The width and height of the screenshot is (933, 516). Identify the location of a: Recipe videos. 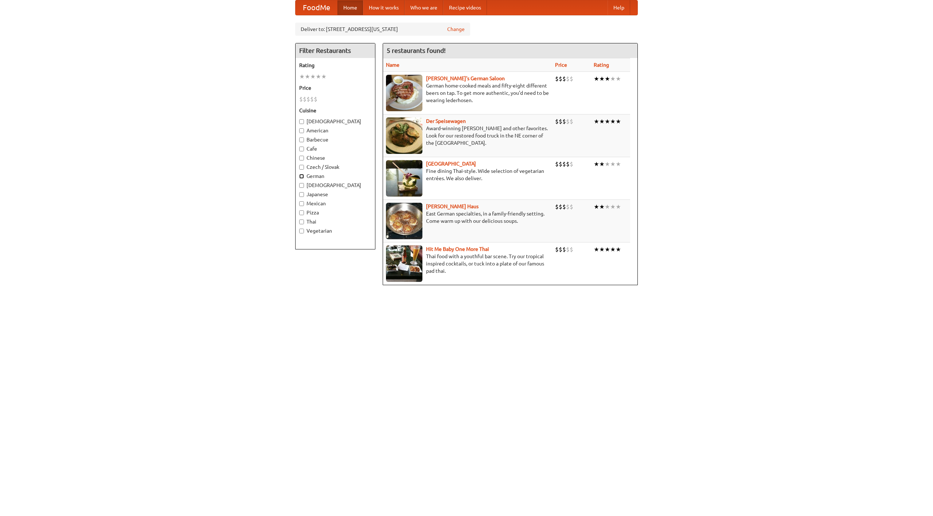
(465, 8).